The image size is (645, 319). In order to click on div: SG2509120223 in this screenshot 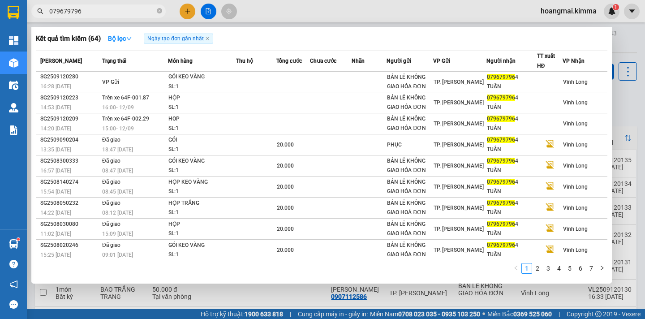, I will do `click(70, 98)`.